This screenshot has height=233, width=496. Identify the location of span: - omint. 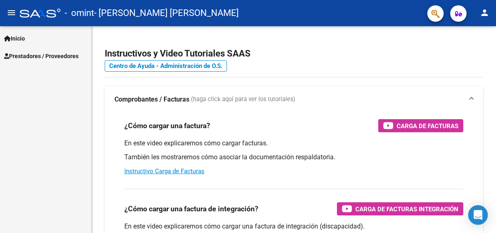
(79, 13).